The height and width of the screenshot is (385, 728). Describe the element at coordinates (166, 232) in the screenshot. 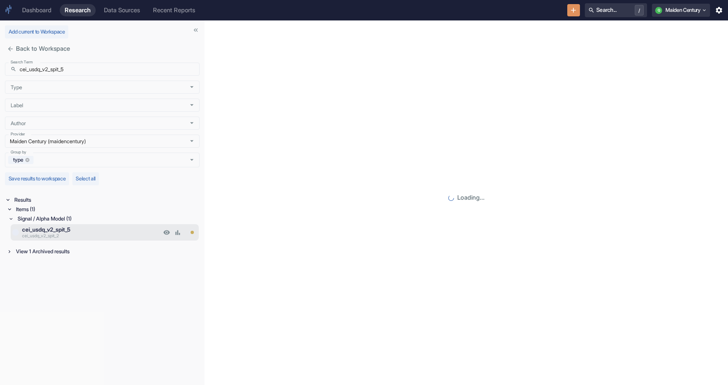

I see `a: View Preview` at that location.